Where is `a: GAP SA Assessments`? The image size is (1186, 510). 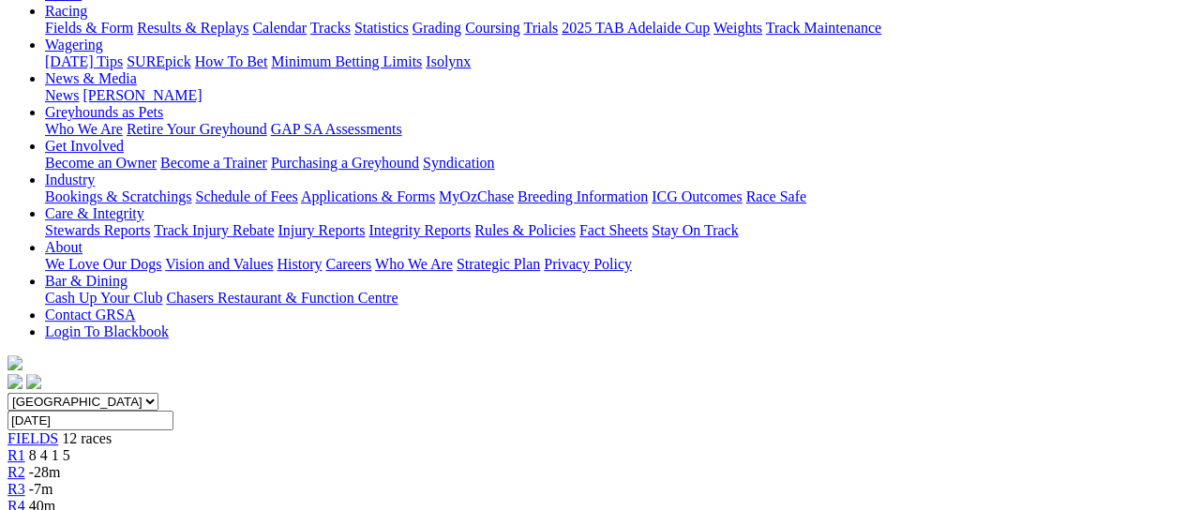 a: GAP SA Assessments is located at coordinates (336, 128).